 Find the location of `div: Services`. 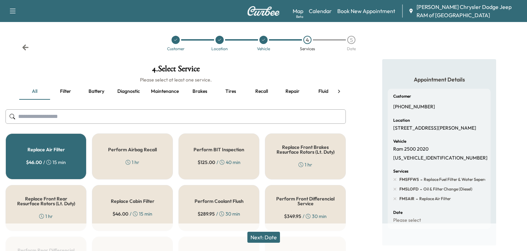

div: Services is located at coordinates (308, 49).